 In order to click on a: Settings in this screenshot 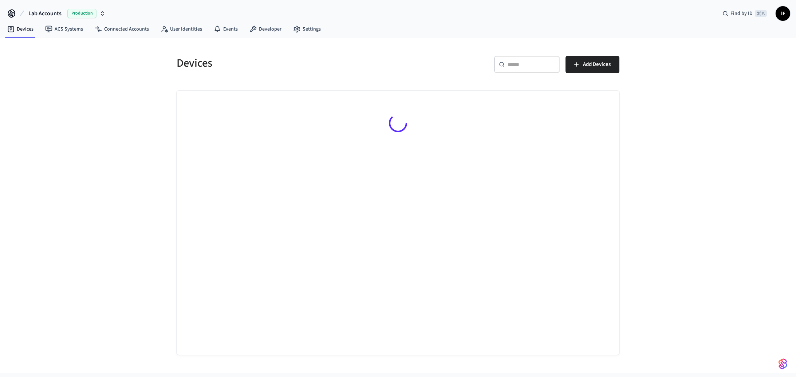, I will do `click(307, 29)`.